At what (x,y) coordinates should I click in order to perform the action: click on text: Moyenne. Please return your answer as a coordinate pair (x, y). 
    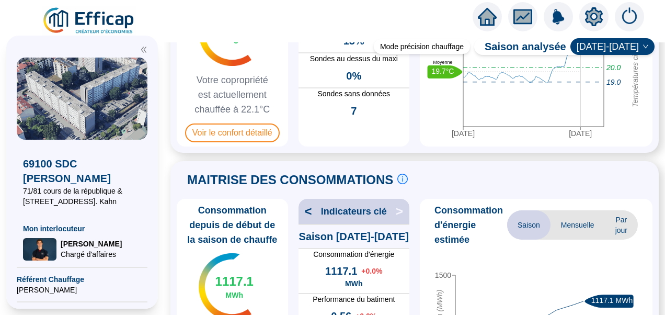
    Looking at the image, I should click on (442, 62).